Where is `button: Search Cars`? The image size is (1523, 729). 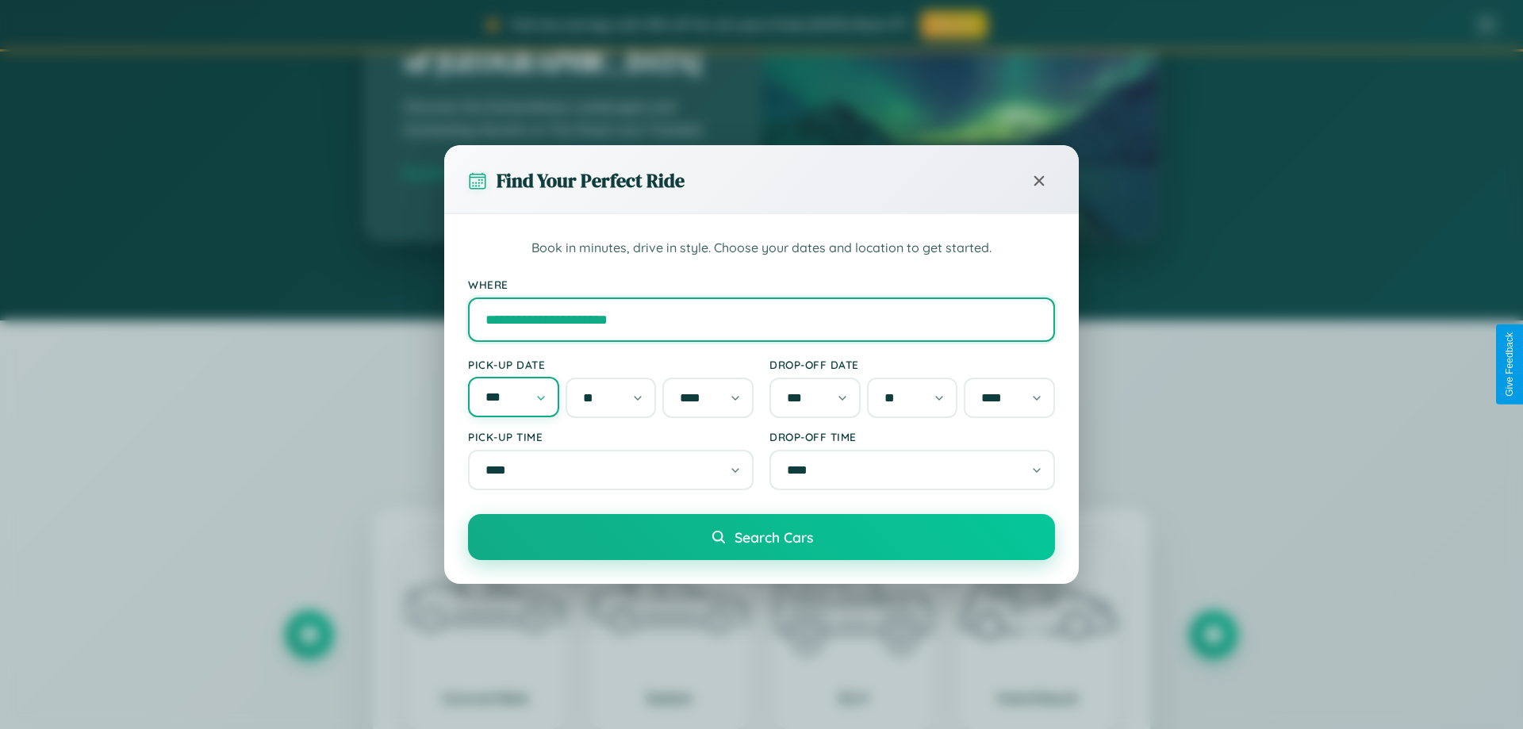 button: Search Cars is located at coordinates (761, 537).